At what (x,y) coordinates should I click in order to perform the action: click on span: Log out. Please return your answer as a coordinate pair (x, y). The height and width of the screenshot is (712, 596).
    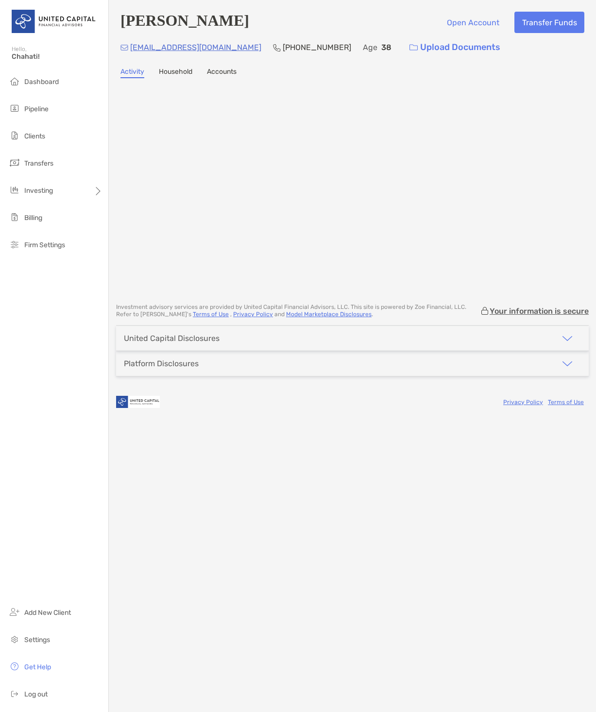
    Looking at the image, I should click on (36, 694).